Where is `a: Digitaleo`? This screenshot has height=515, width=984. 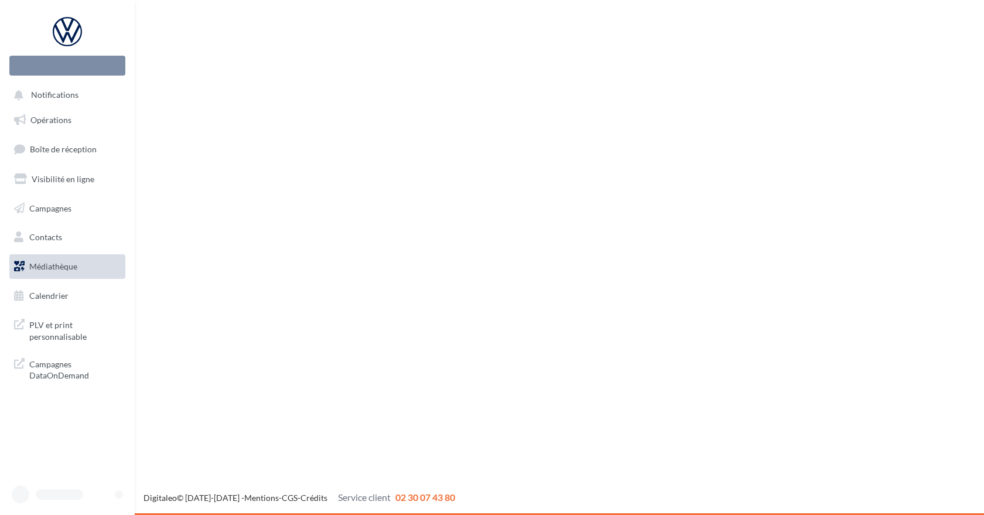 a: Digitaleo is located at coordinates (160, 497).